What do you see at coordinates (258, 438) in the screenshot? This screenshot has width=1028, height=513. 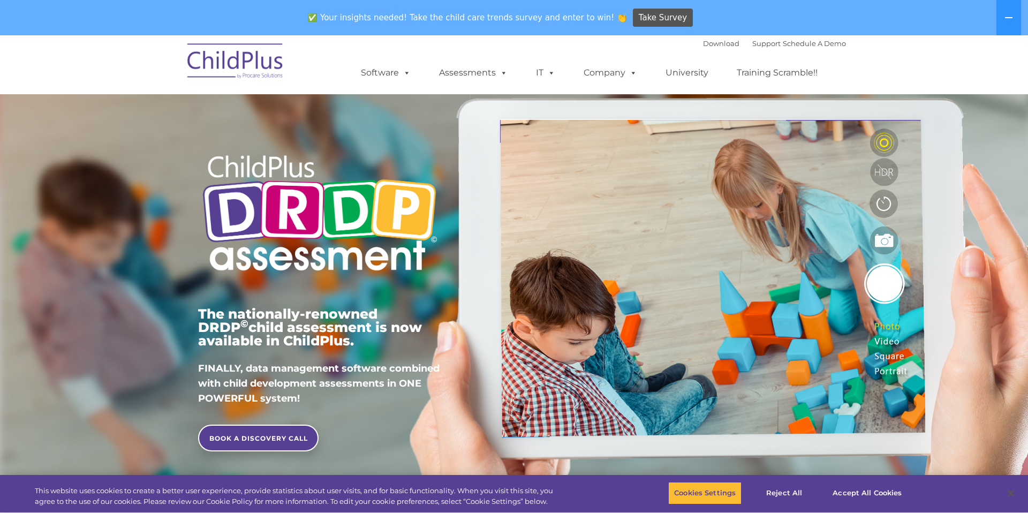 I see `a: BOOK A DISCOVERY CALL` at bounding box center [258, 438].